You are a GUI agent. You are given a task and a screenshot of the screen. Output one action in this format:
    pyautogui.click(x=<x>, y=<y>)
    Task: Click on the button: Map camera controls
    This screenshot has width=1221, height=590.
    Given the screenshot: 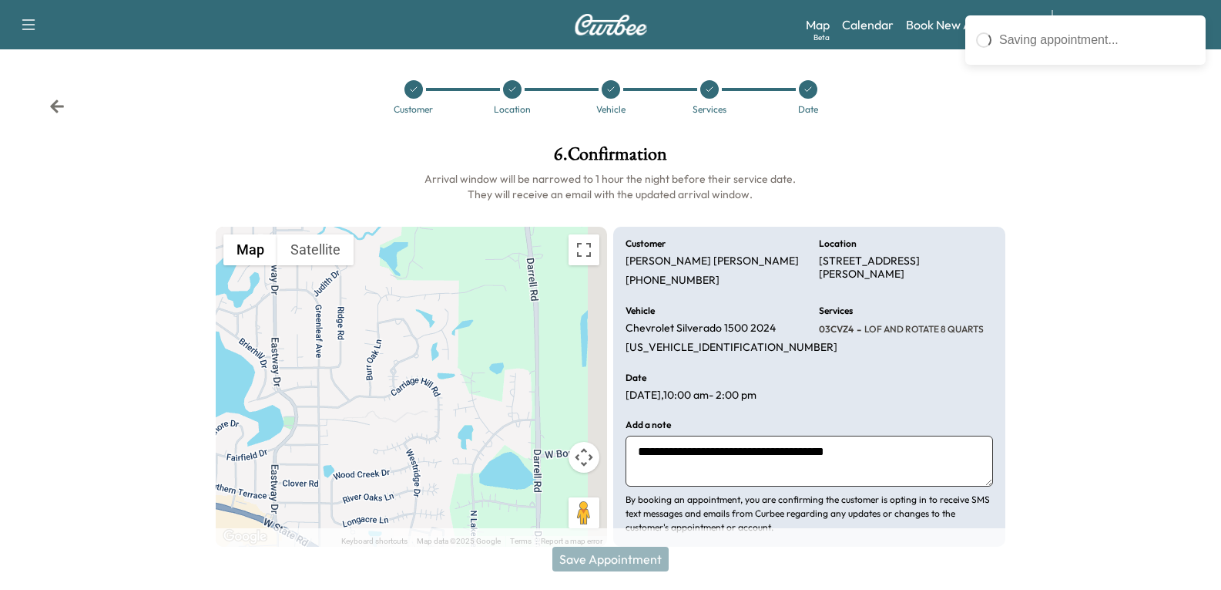 What is the action you would take?
    pyautogui.click(x=584, y=457)
    